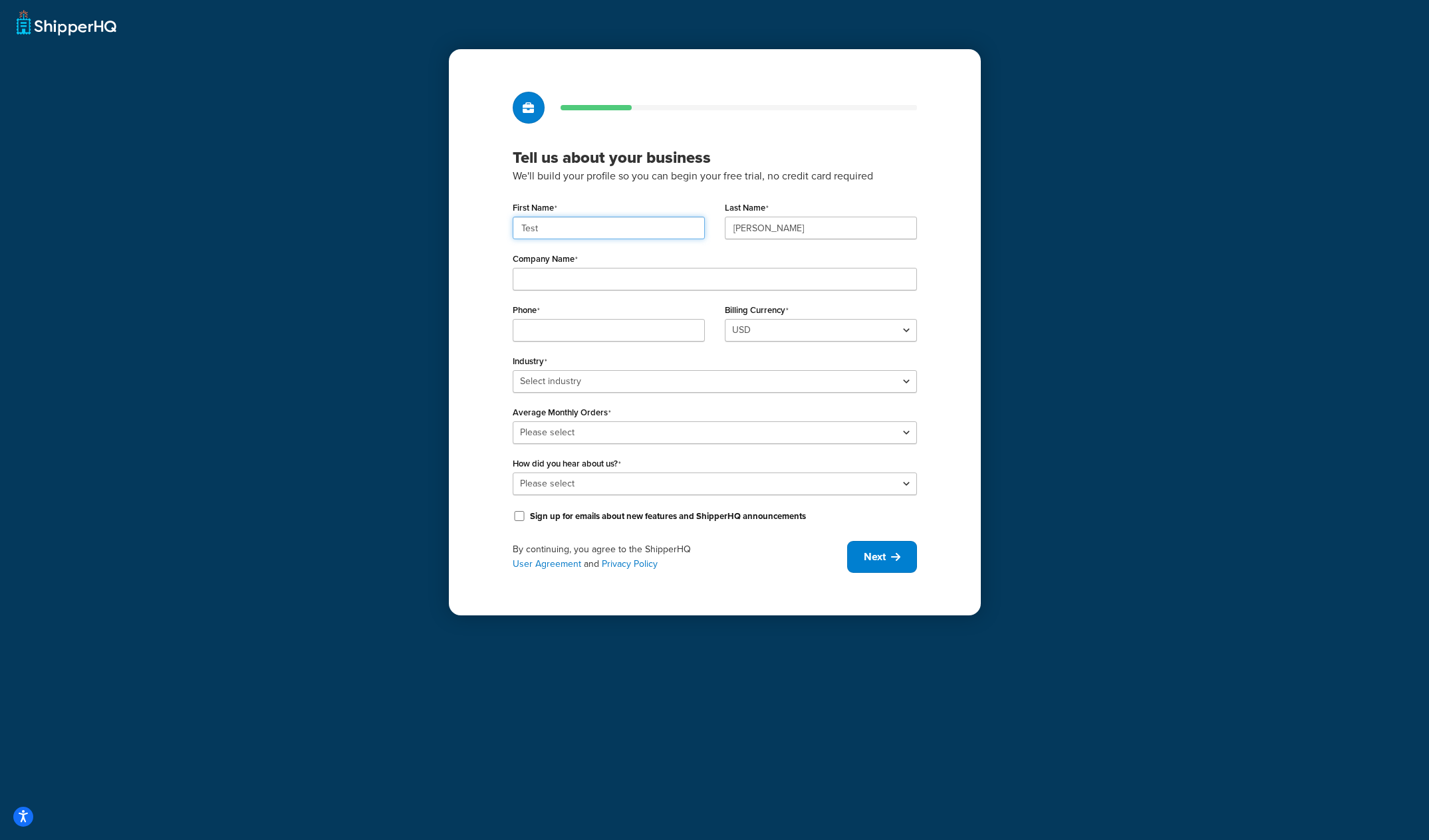 The width and height of the screenshot is (1429, 840). What do you see at coordinates (526, 311) in the screenshot?
I see `label: Phone` at bounding box center [526, 311].